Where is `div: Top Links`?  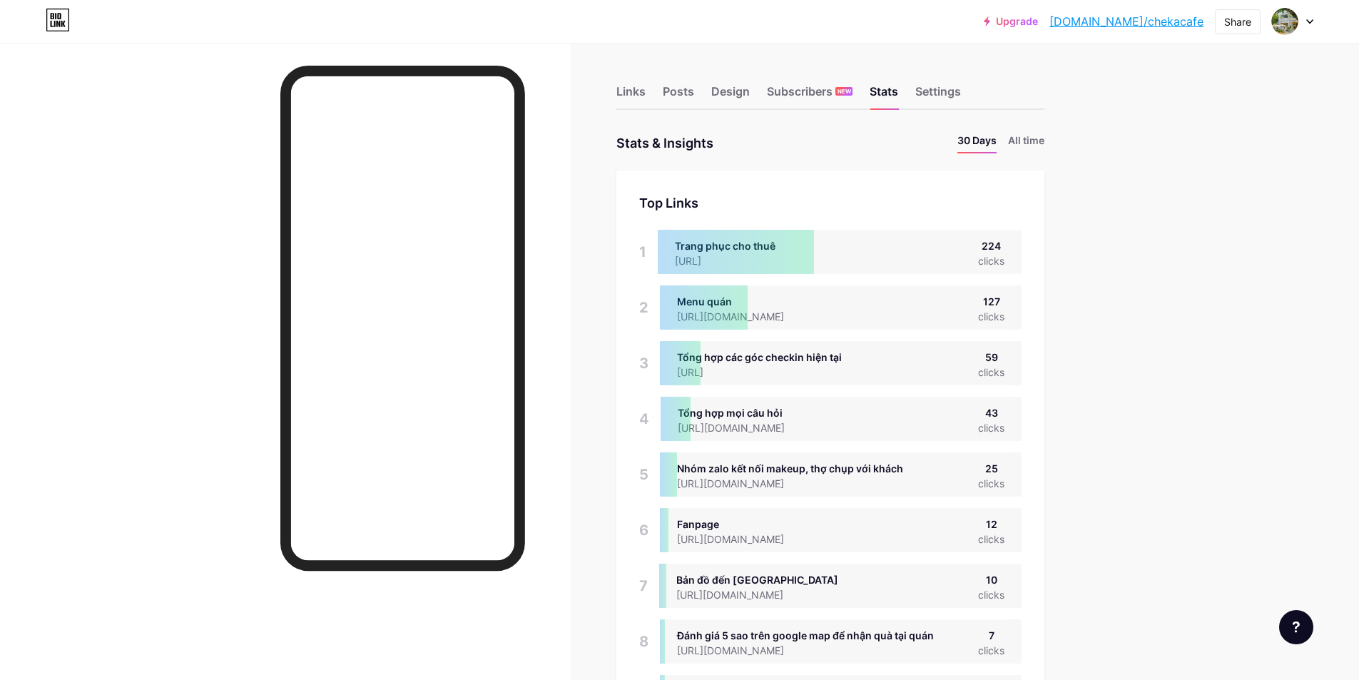 div: Top Links is located at coordinates (831, 203).